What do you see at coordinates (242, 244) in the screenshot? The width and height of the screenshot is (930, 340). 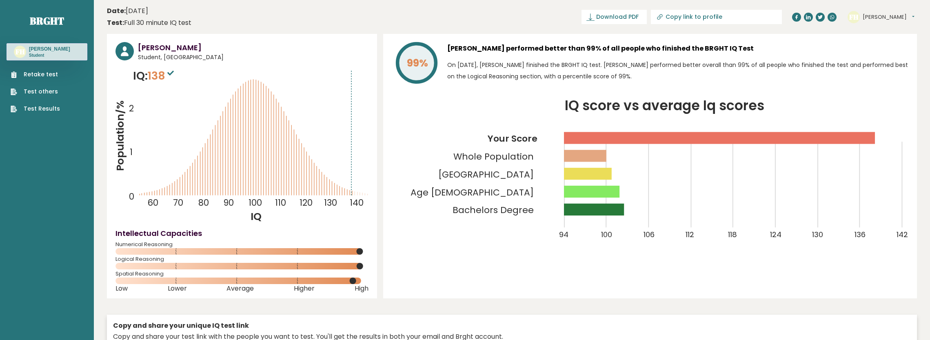 I see `span: Numerical Reasoning` at bounding box center [242, 244].